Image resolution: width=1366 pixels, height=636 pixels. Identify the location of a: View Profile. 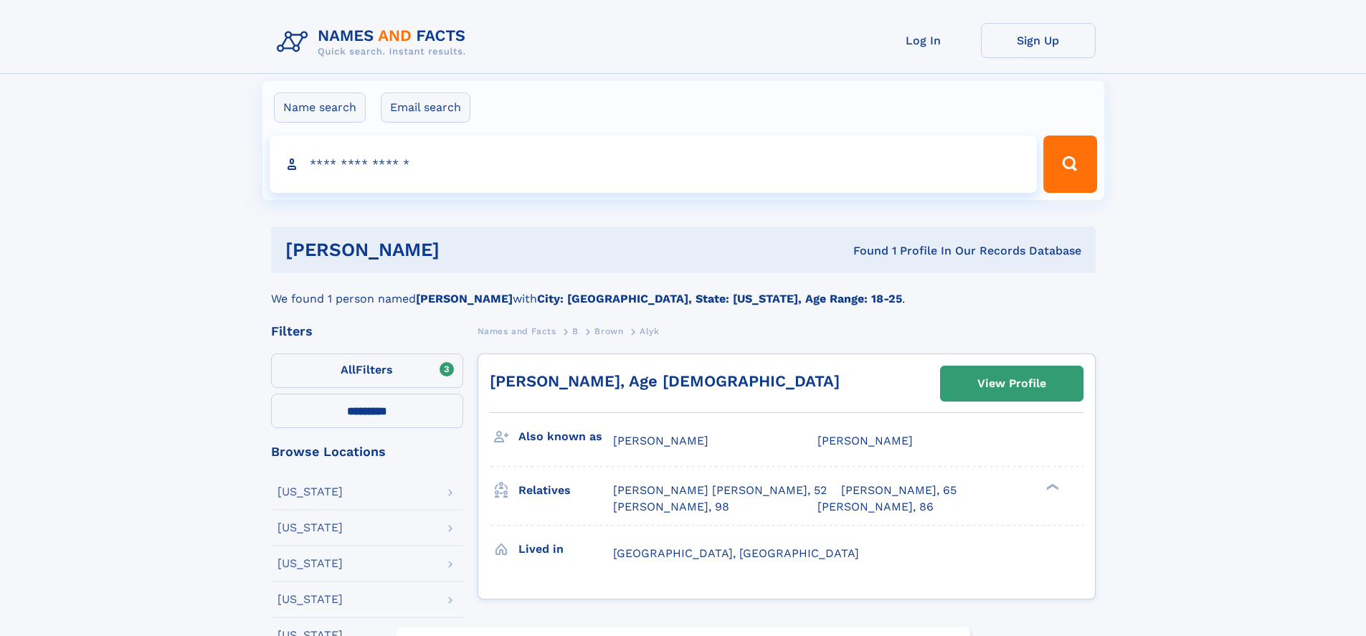
(1012, 384).